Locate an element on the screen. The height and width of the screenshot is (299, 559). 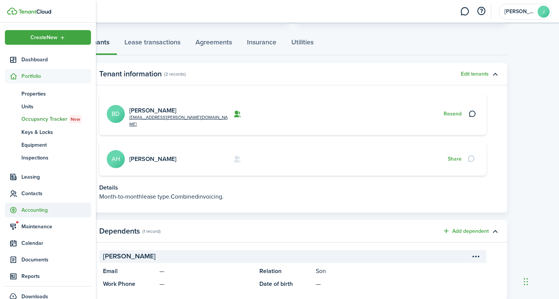
div: Chat Widget is located at coordinates (540, 281).